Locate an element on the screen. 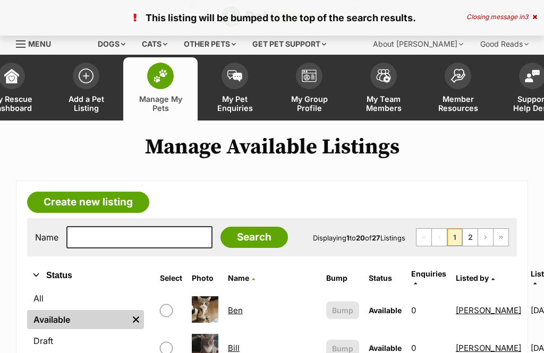  a: My Team Members is located at coordinates (383, 89).